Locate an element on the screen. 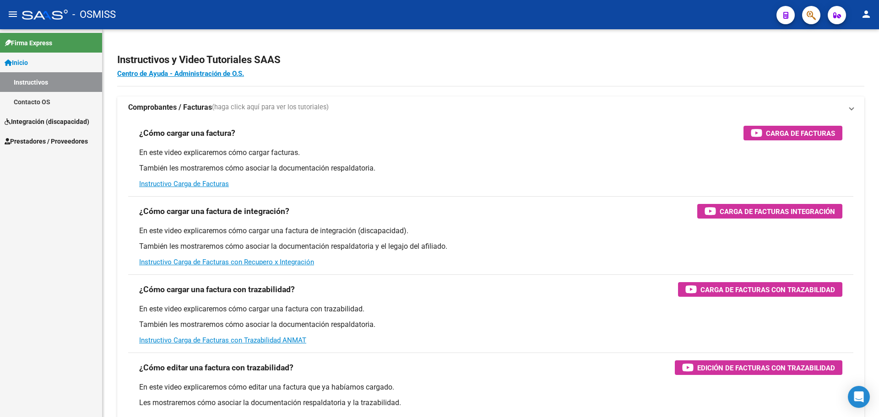 The height and width of the screenshot is (417, 879). span: (haga click aquí para ver los tutoriales) is located at coordinates (270, 108).